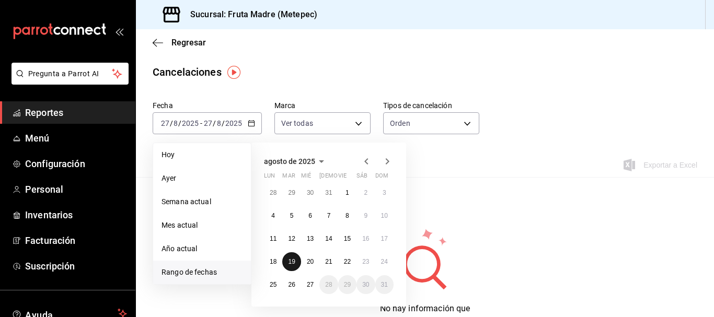 This screenshot has width=714, height=317. What do you see at coordinates (202, 202) in the screenshot?
I see `span: Semana actual` at bounding box center [202, 202].